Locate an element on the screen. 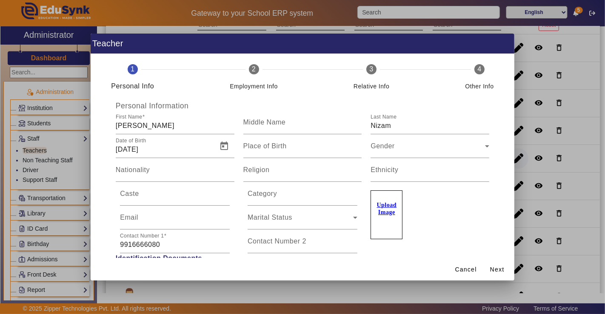  mat-label: Nationality is located at coordinates (133, 170).